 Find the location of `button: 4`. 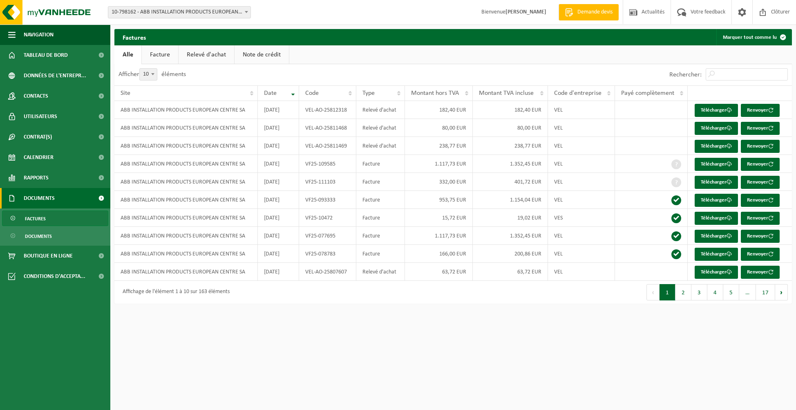

button: 4 is located at coordinates (715, 292).